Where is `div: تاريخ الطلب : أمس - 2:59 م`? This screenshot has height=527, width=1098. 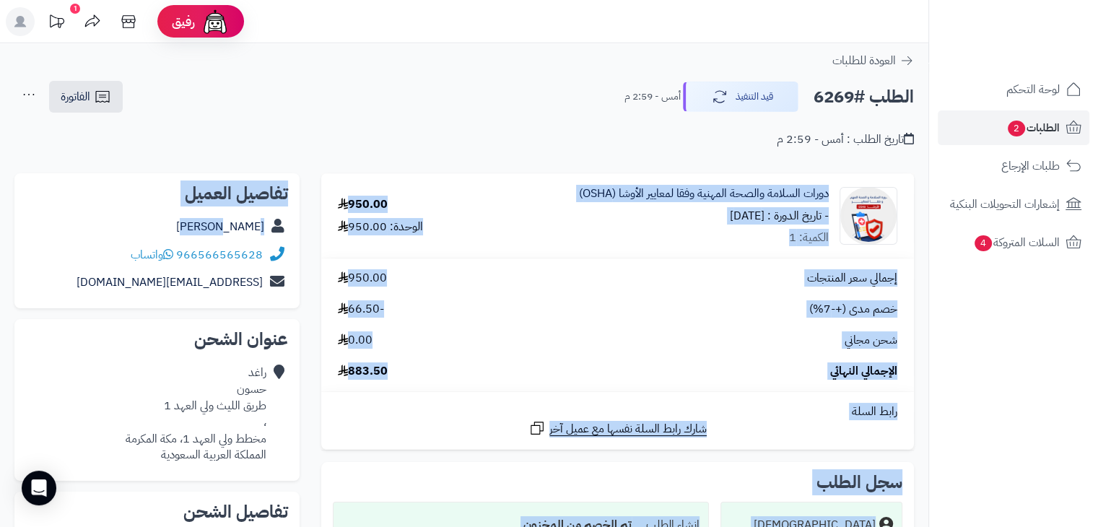
div: تاريخ الطلب : أمس - 2:59 م is located at coordinates (845, 139).